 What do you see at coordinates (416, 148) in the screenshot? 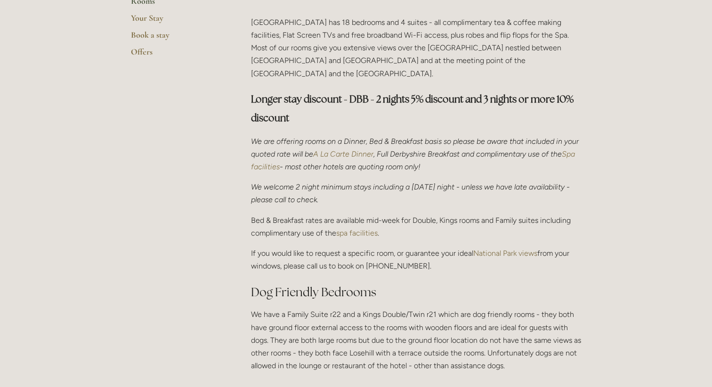
I see `em: We are offering rooms on a Dinner, Bed & Breakfast basis so please be aware that included in your...` at bounding box center [416, 148].